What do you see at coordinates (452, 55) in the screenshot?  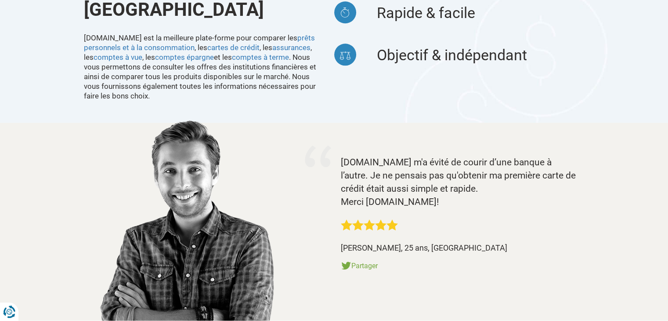 I see `span: Objectif & indépendant` at bounding box center [452, 55].